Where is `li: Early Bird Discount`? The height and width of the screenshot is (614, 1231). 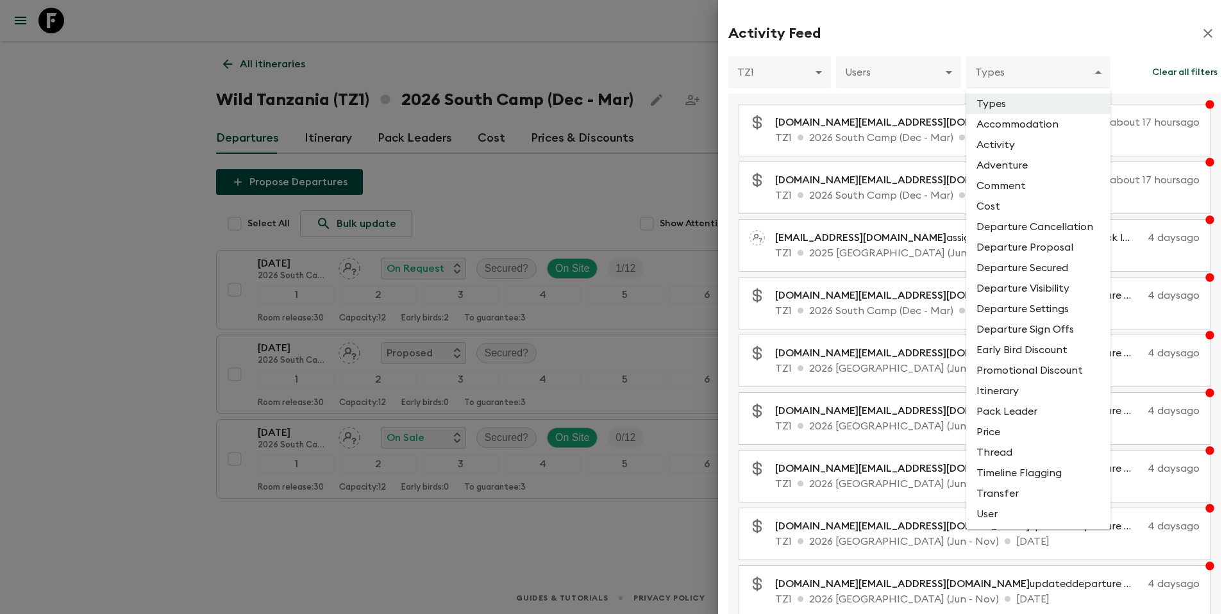 li: Early Bird Discount is located at coordinates (1038, 350).